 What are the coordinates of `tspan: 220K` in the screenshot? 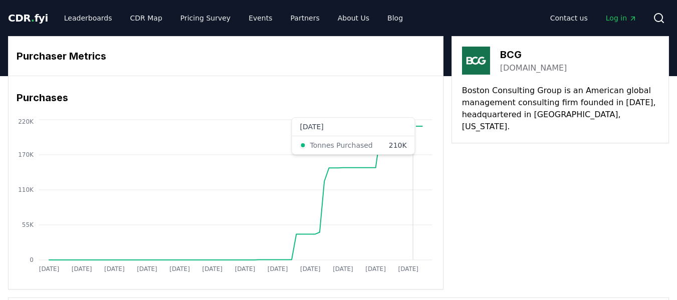 It's located at (26, 122).